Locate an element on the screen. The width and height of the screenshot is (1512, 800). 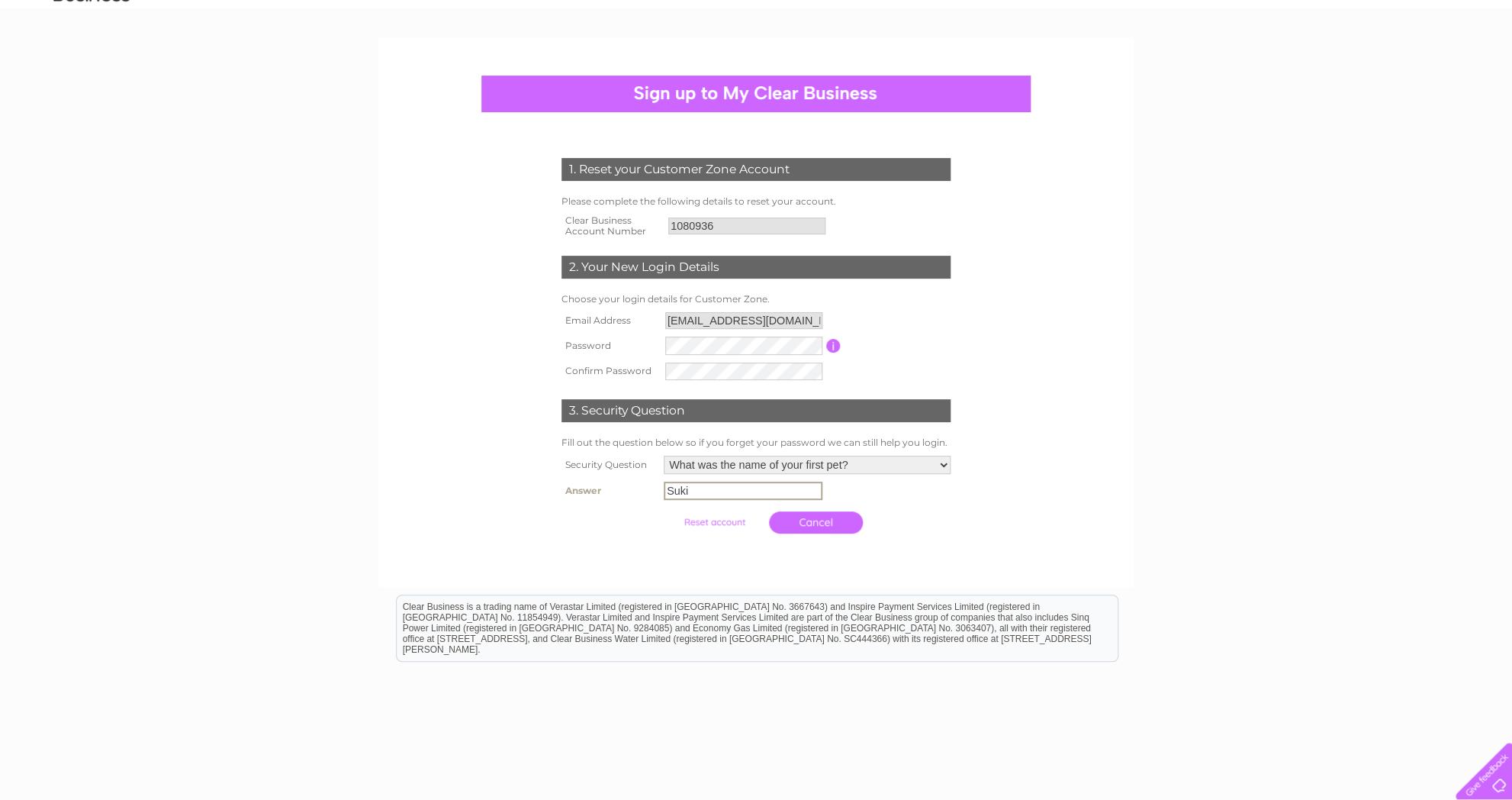
span: 0333 014 3131 is located at coordinates (1276, 17).